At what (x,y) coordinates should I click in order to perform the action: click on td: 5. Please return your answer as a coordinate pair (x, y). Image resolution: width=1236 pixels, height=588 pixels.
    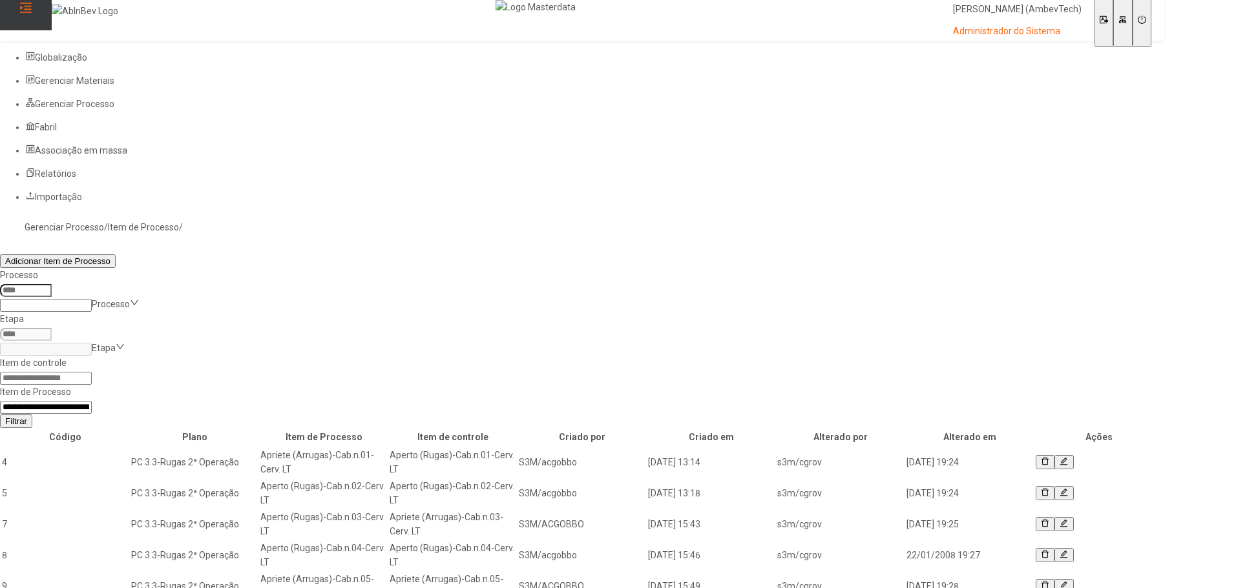
    Looking at the image, I should click on (65, 494).